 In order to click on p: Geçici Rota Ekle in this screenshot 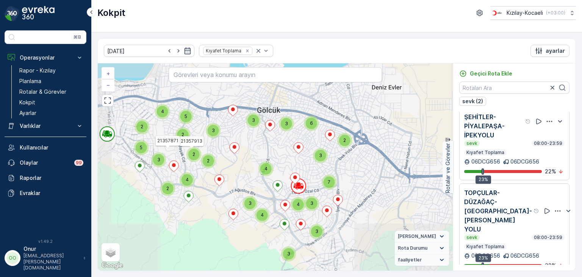, I will do `click(491, 74)`.